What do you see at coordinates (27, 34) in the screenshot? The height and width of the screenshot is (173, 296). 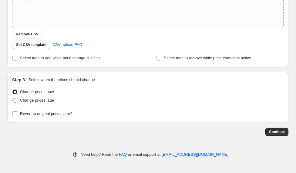 I see `span: Remove CSV` at bounding box center [27, 34].